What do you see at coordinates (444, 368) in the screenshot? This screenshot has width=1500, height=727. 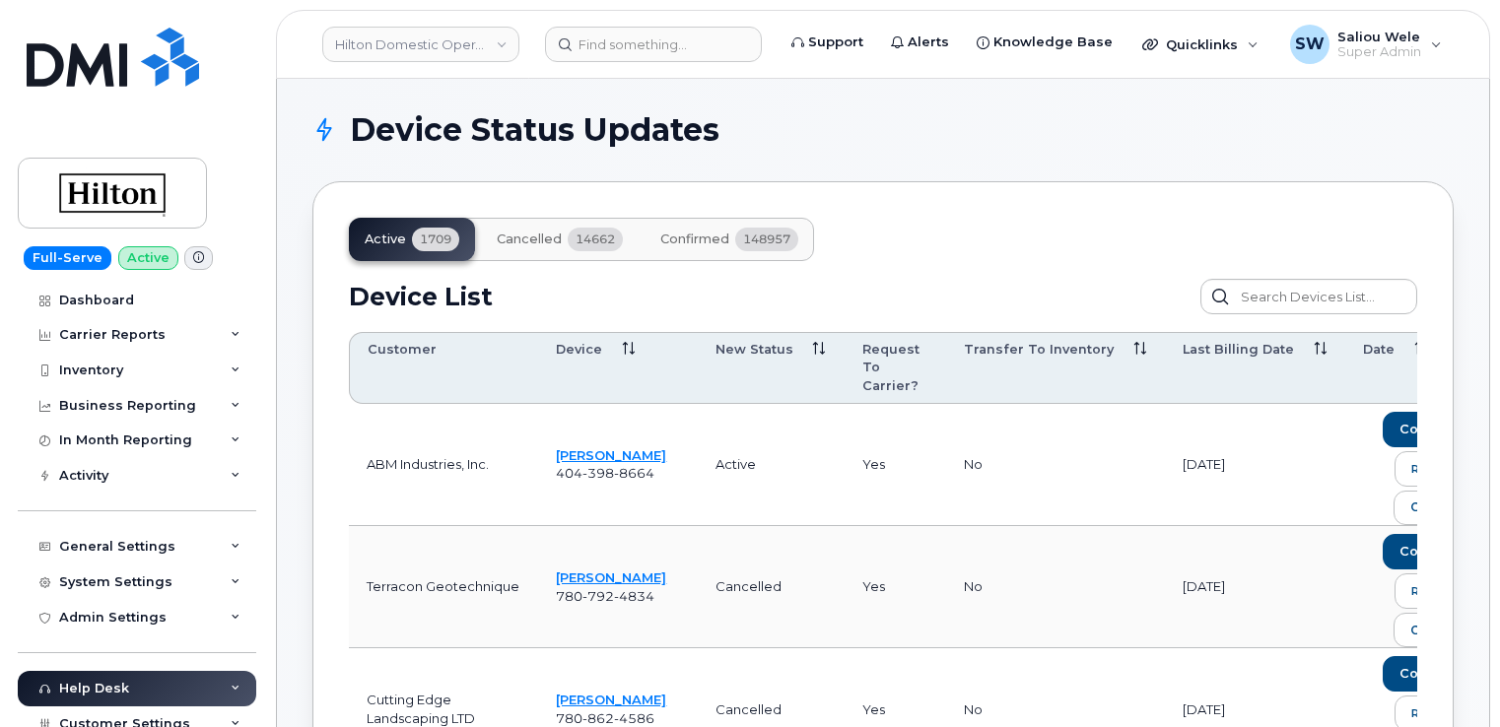 I see `th: Customer` at bounding box center [444, 368].